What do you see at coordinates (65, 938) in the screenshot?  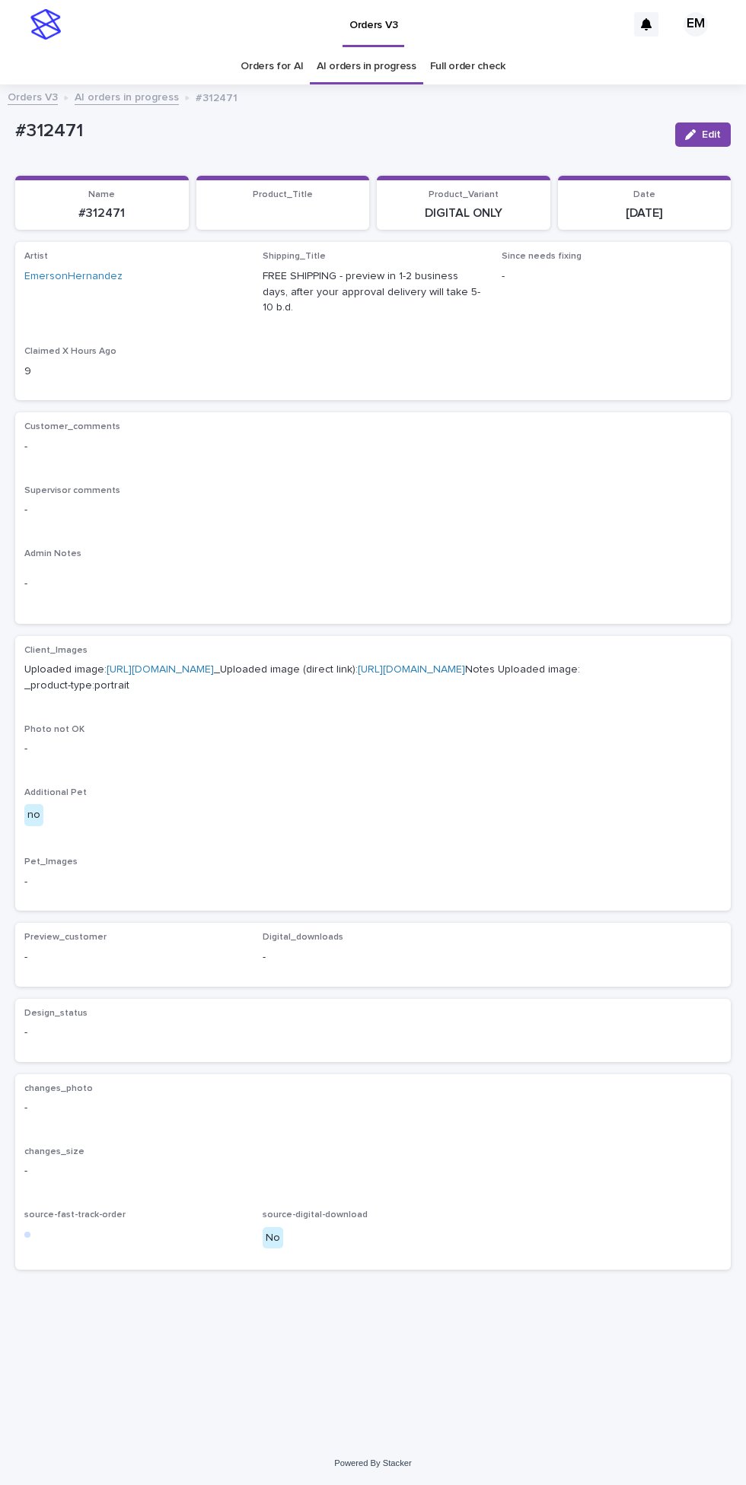 I see `span: Preview_customer` at bounding box center [65, 938].